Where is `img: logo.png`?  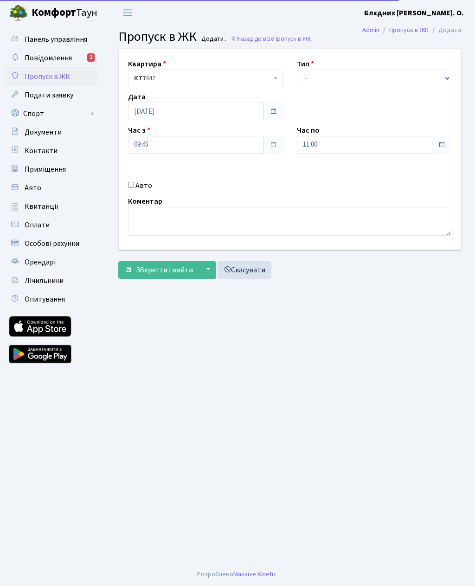
img: logo.png is located at coordinates (19, 13).